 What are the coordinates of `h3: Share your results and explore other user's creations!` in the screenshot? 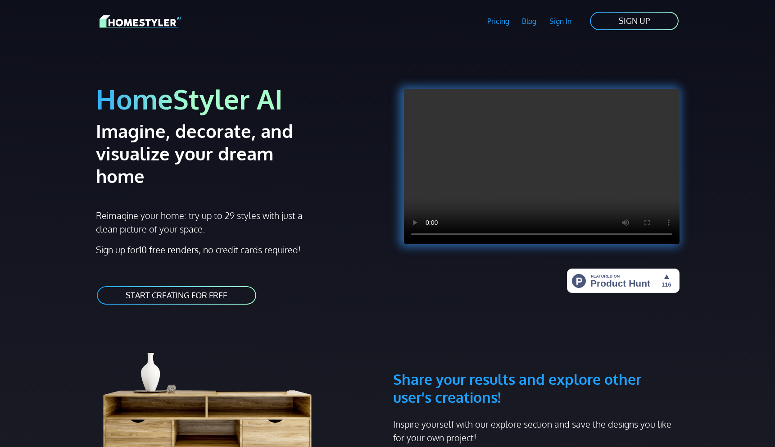 It's located at (536, 366).